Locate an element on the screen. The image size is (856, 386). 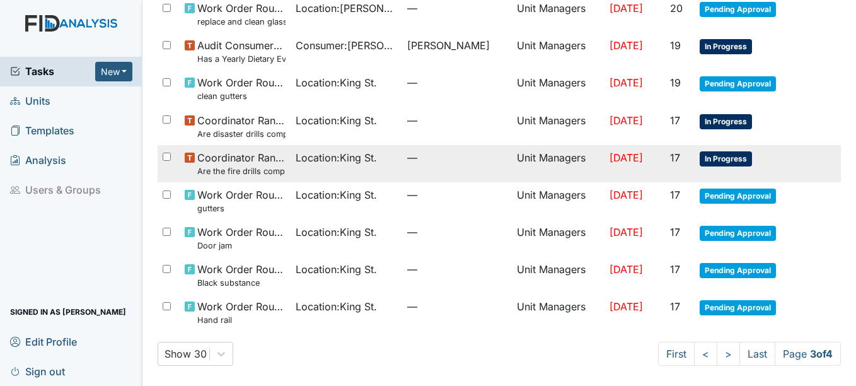
nav: task-pagination is located at coordinates (749, 354).